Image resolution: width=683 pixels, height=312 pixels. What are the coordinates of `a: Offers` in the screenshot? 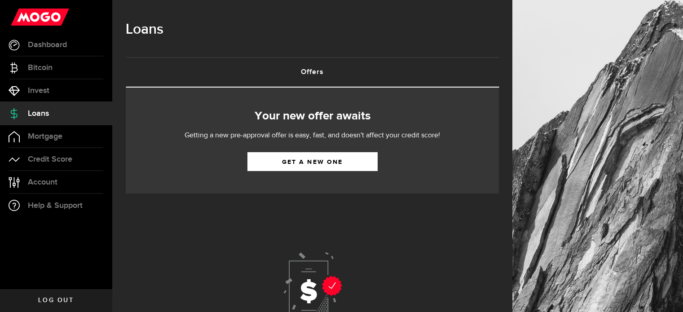 It's located at (312, 72).